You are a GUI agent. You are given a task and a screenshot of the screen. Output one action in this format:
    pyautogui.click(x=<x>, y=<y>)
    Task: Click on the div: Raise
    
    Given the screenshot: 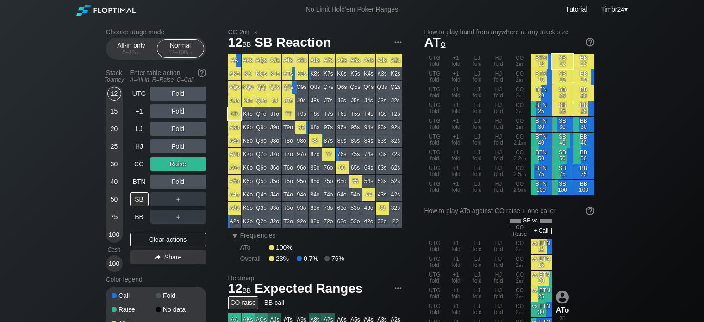 What is the action you would take?
    pyautogui.click(x=134, y=309)
    